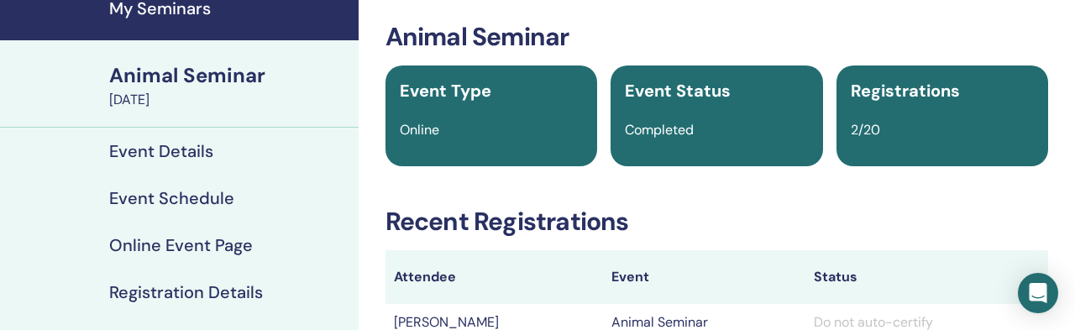 The width and height of the screenshot is (1075, 330). I want to click on h4: Event Details, so click(161, 151).